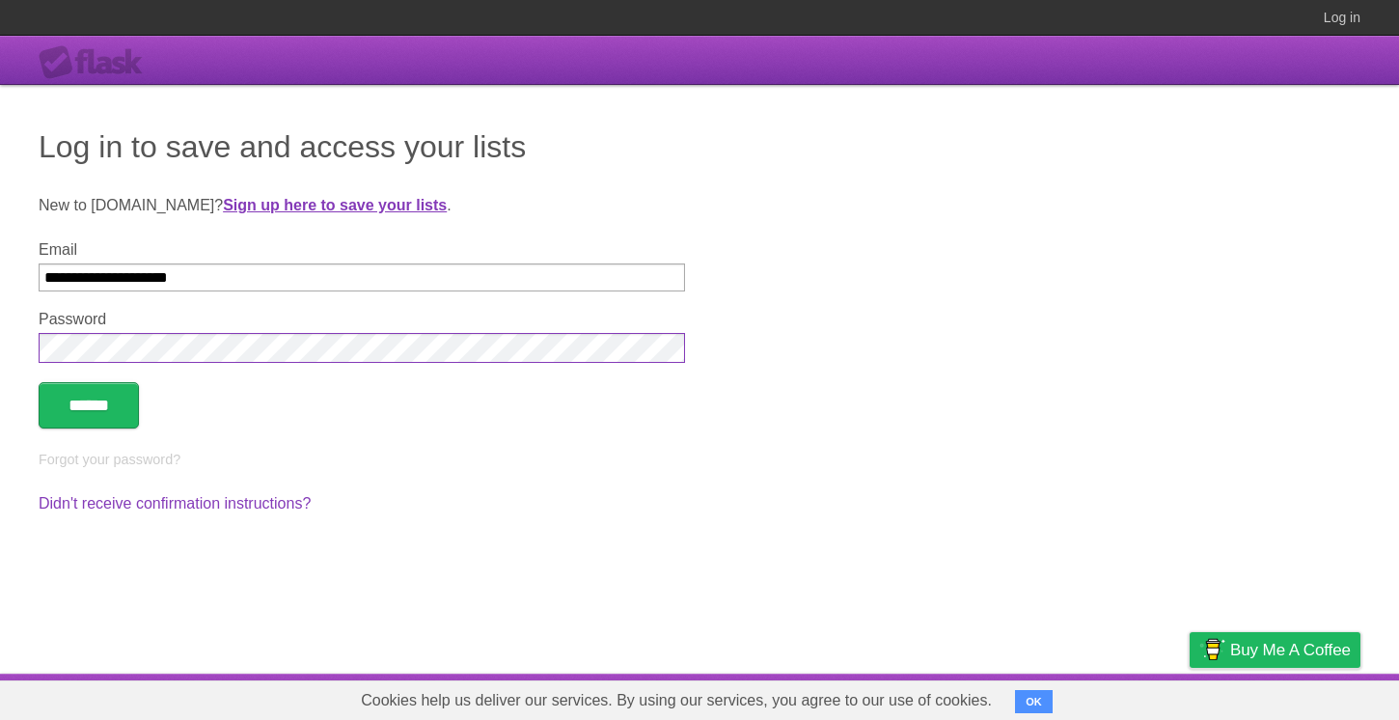 This screenshot has width=1399, height=720. I want to click on a: Suggest a feature, so click(1300, 697).